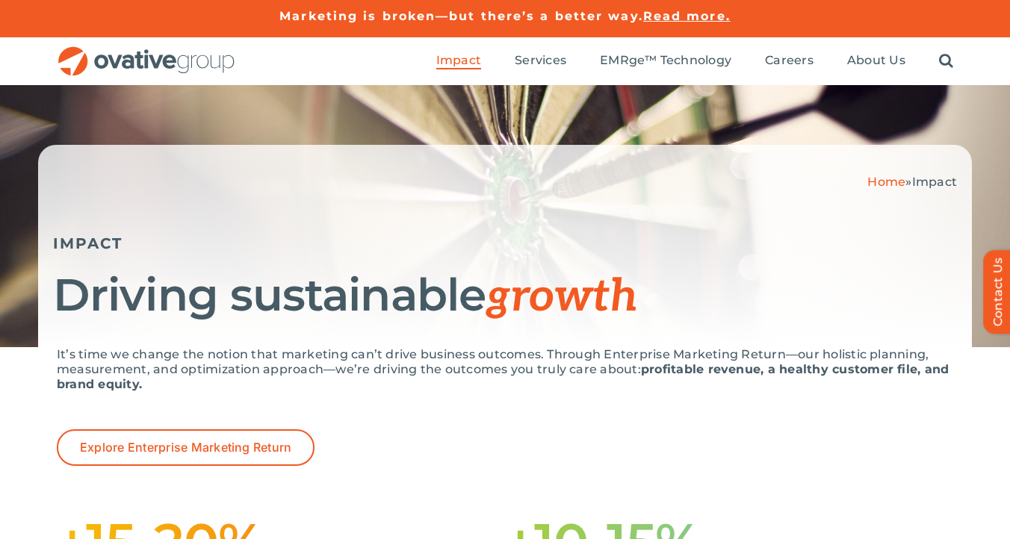  Describe the element at coordinates (505, 370) in the screenshot. I see `p: It’s time we change the notion that marketing can’t drive business outcomes. Through Enterprise M...` at that location.